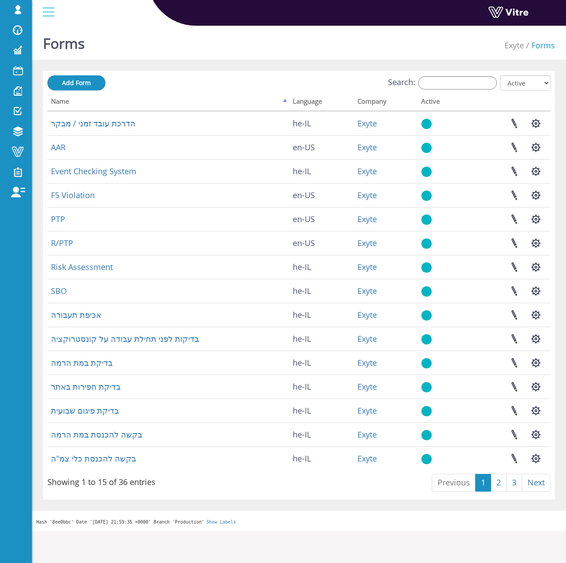 The height and width of the screenshot is (563, 566). Describe the element at coordinates (443, 83) in the screenshot. I see `label: Search:` at that location.